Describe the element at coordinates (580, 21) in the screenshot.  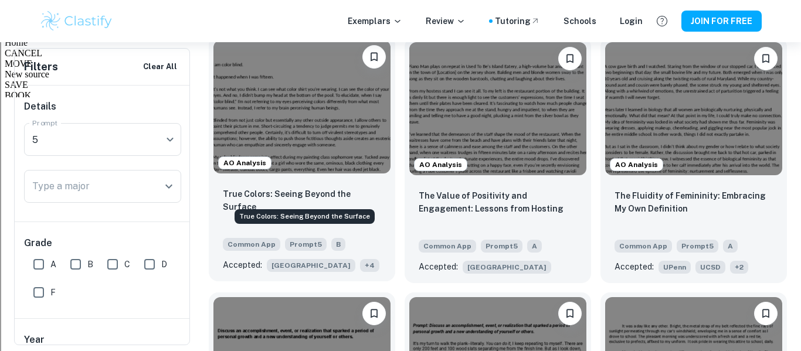
I see `div: Schools` at that location.